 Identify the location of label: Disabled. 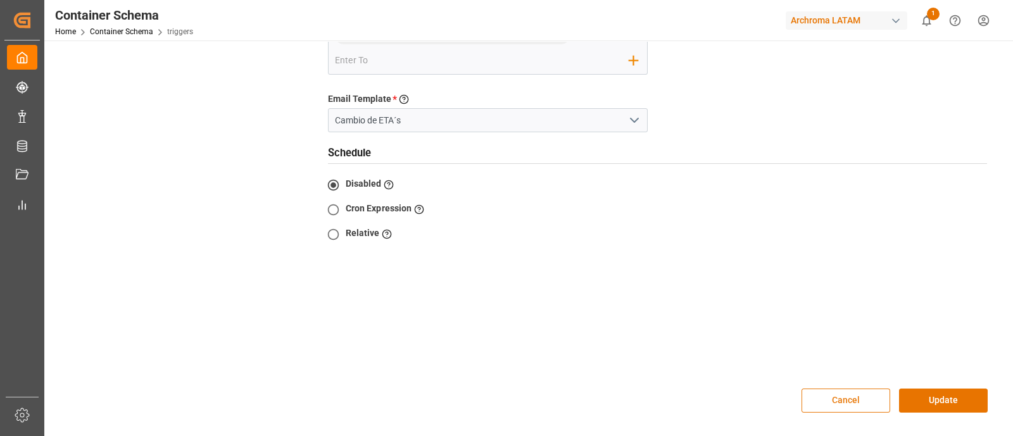
(363, 184).